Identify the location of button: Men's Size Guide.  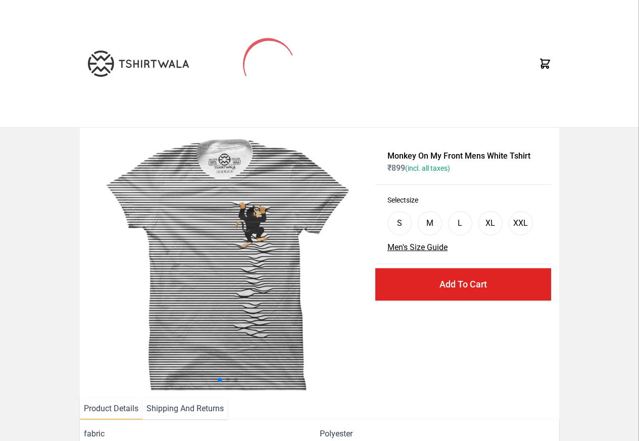
(417, 247).